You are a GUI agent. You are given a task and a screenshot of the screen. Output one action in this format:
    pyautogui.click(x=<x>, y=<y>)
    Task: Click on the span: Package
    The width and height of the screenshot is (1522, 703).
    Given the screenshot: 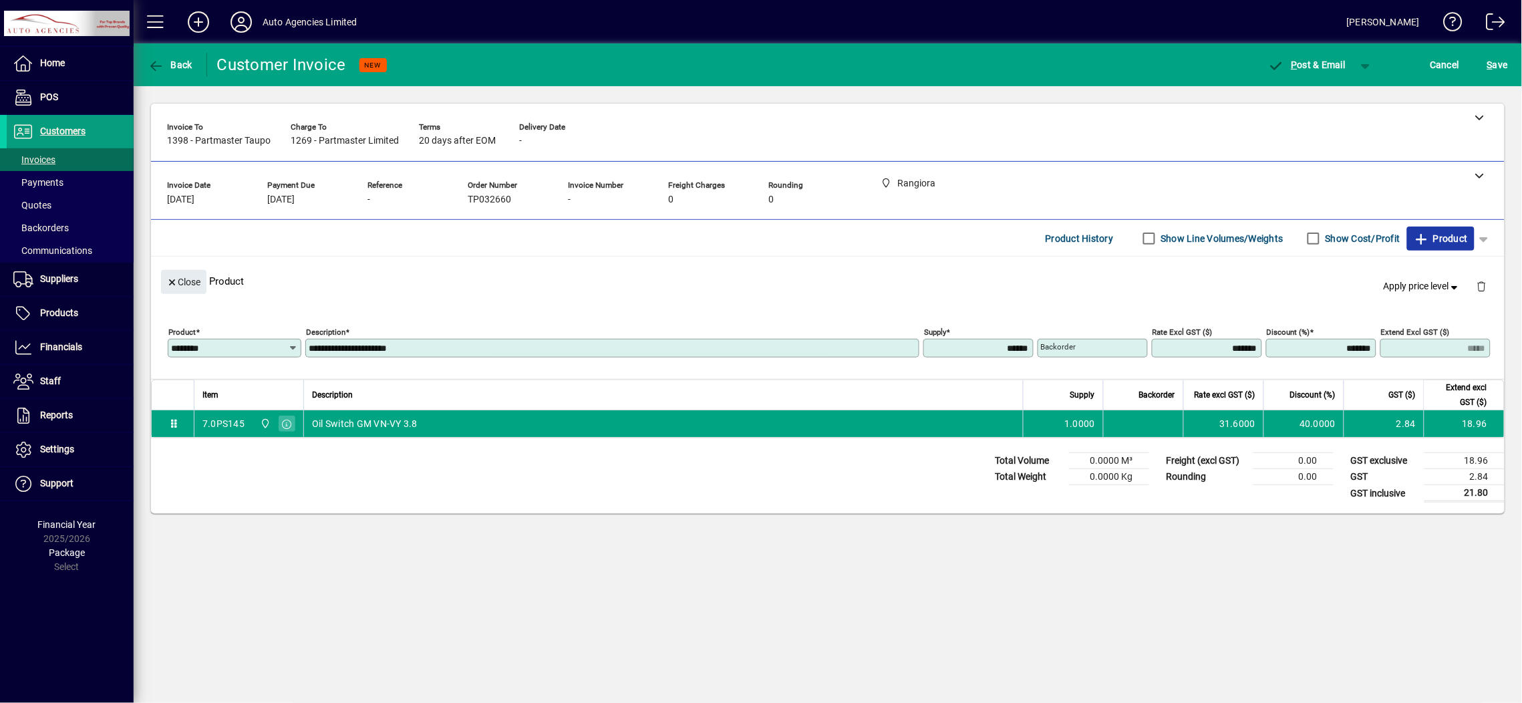 What is the action you would take?
    pyautogui.click(x=67, y=552)
    